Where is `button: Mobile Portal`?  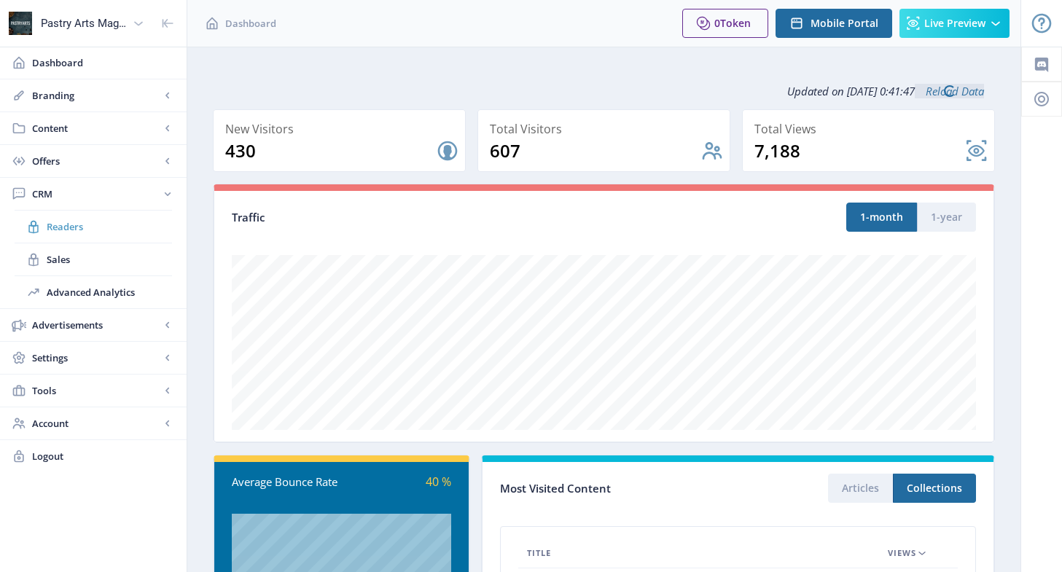
button: Mobile Portal is located at coordinates (834, 23).